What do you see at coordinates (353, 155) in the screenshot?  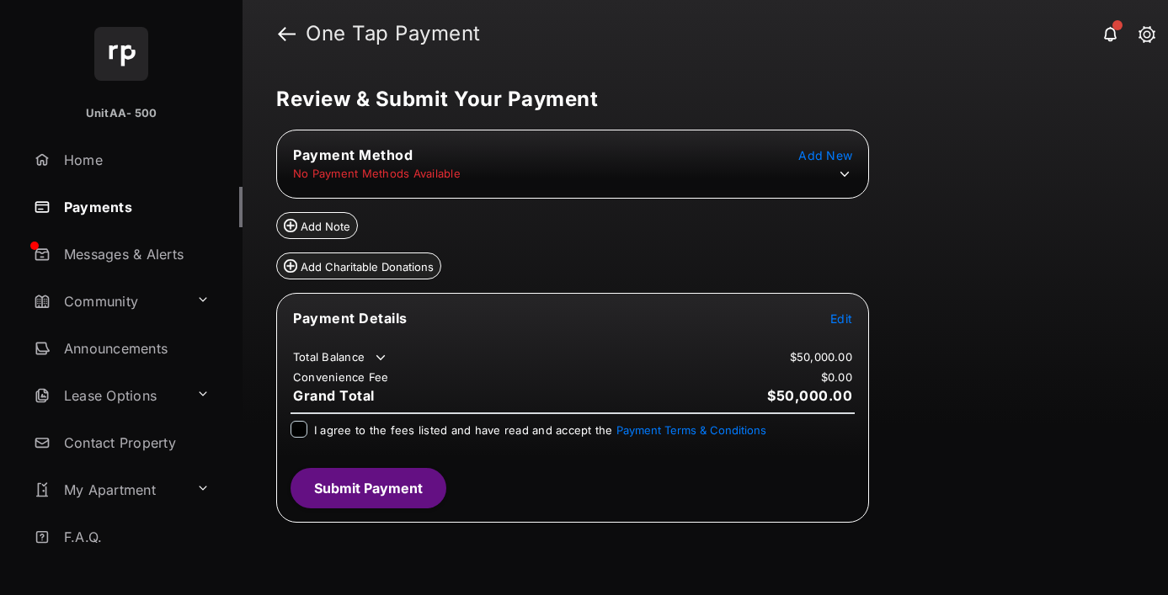 I see `span: Payment Method` at bounding box center [353, 155].